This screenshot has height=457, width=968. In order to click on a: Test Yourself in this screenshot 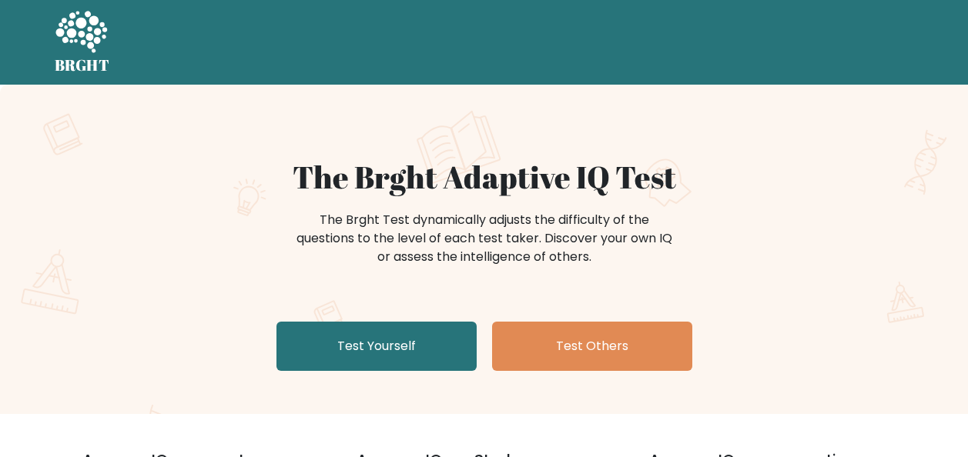, I will do `click(376, 346)`.